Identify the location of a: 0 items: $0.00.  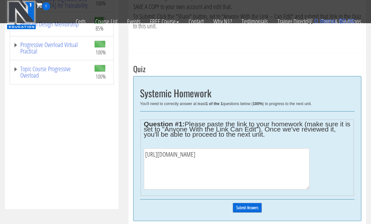
(330, 21).